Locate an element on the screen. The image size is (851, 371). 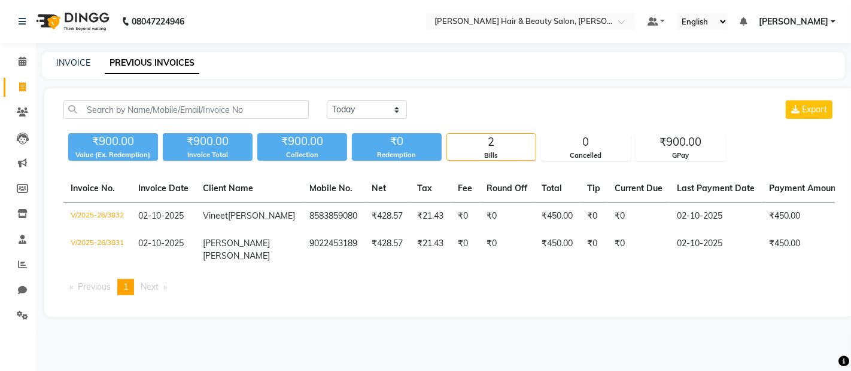
div: 2 is located at coordinates (491, 142).